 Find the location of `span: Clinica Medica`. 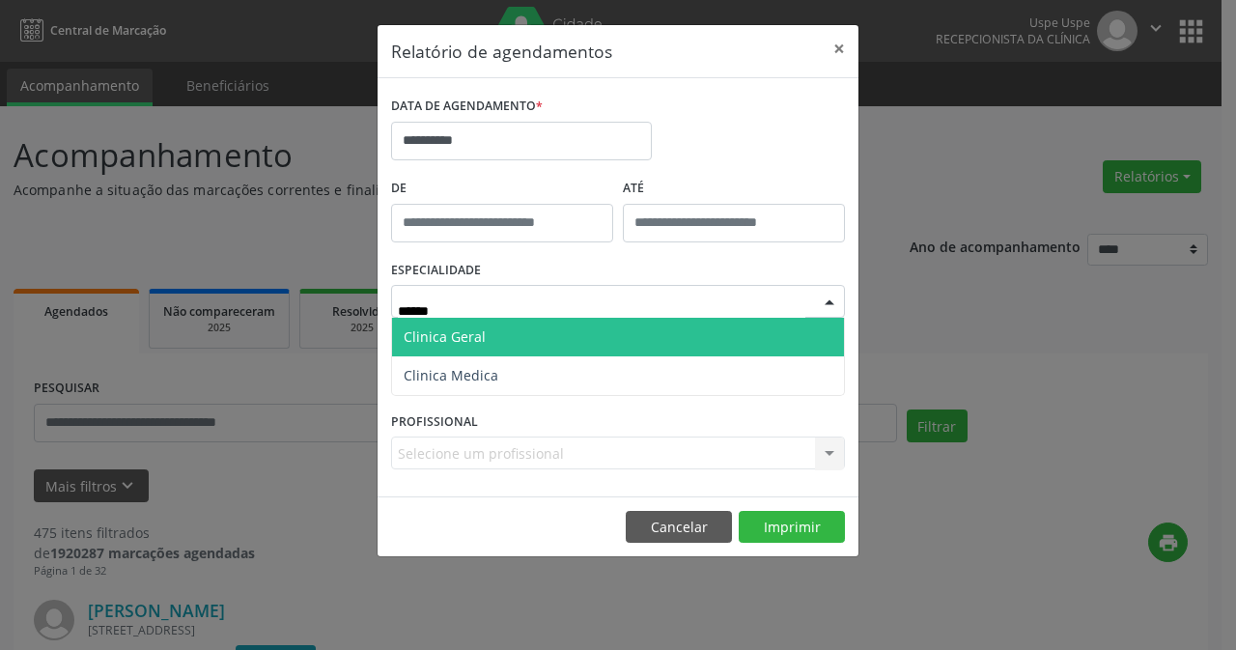

span: Clinica Medica is located at coordinates (451, 375).